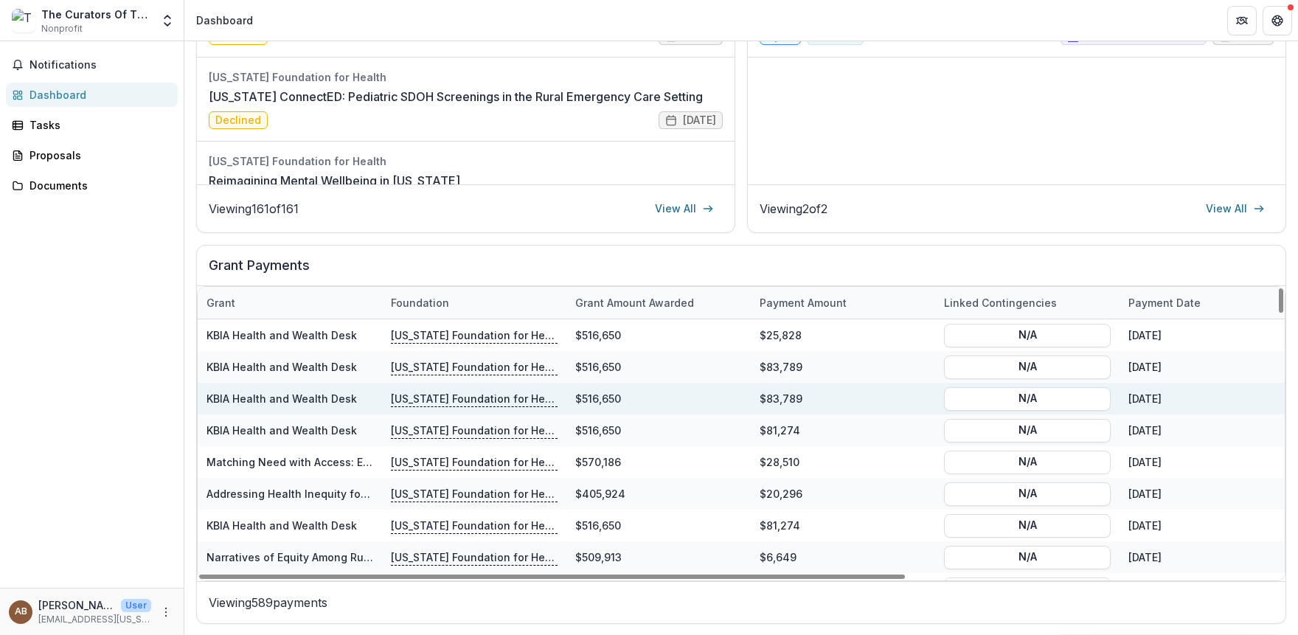 The width and height of the screenshot is (1298, 635). Describe the element at coordinates (502, 493) in the screenshot. I see `a: Addressing Health Inequity for Older Adults by Increasing Access to Resources for Kinship Caregiv...` at that location.